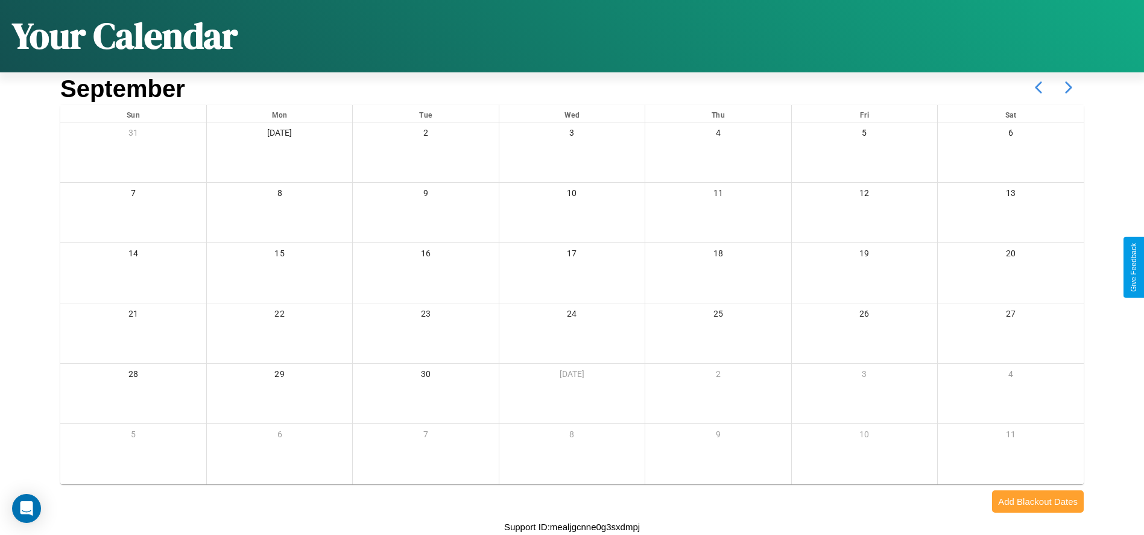  What do you see at coordinates (571, 113) in the screenshot?
I see `div: Wed` at bounding box center [571, 113].